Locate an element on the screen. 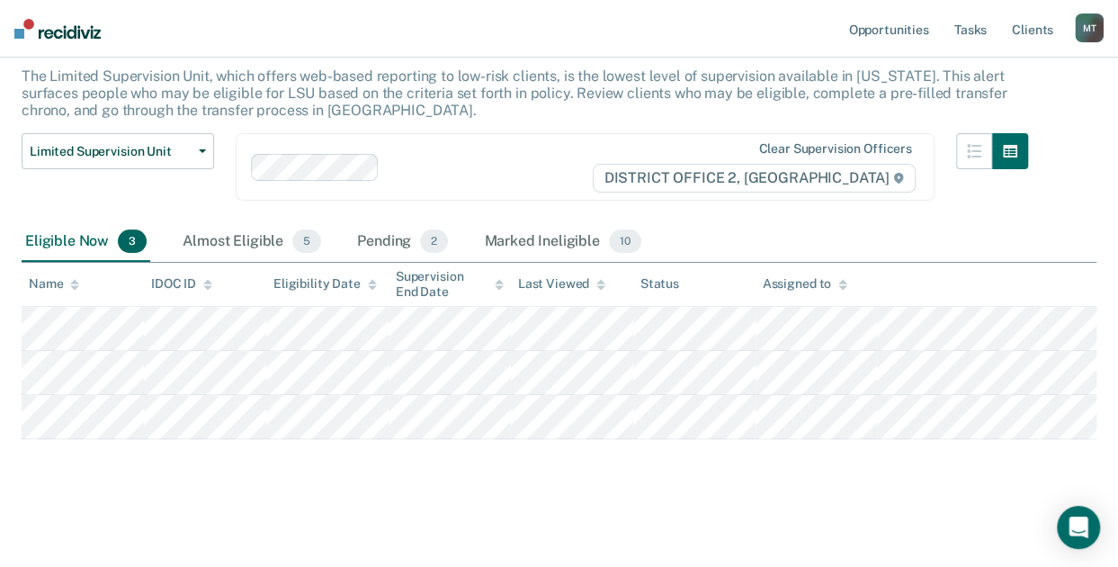  div: Almost Eligible5 is located at coordinates (252, 242).